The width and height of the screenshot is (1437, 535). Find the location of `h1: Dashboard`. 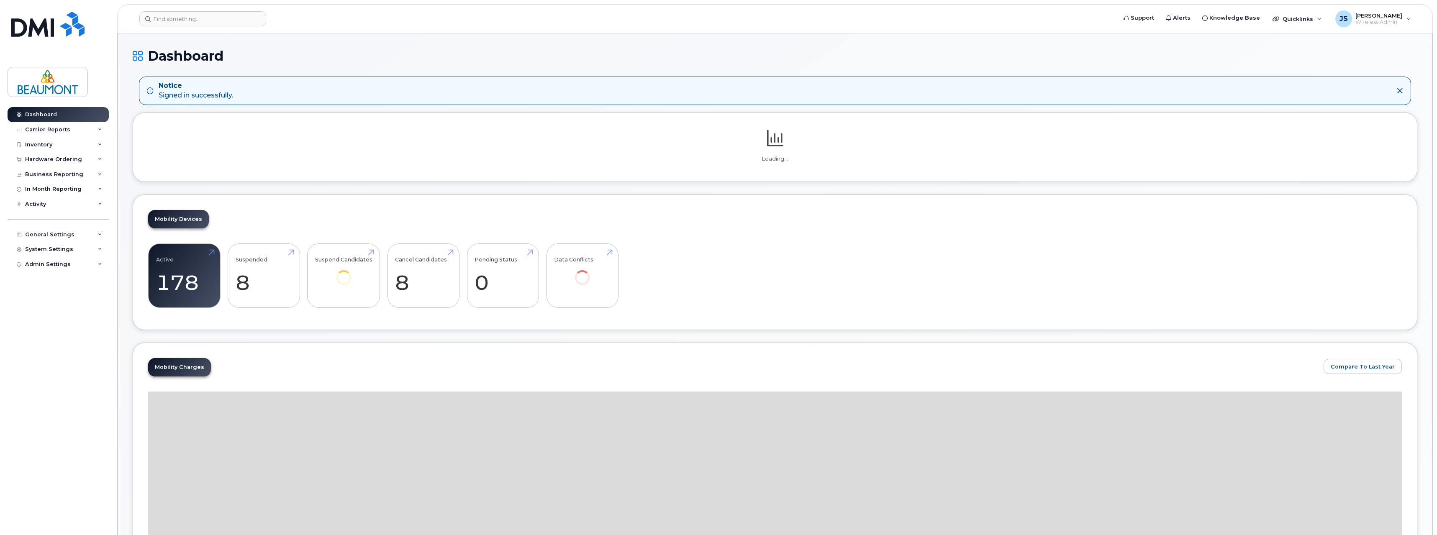

h1: Dashboard is located at coordinates (775, 56).